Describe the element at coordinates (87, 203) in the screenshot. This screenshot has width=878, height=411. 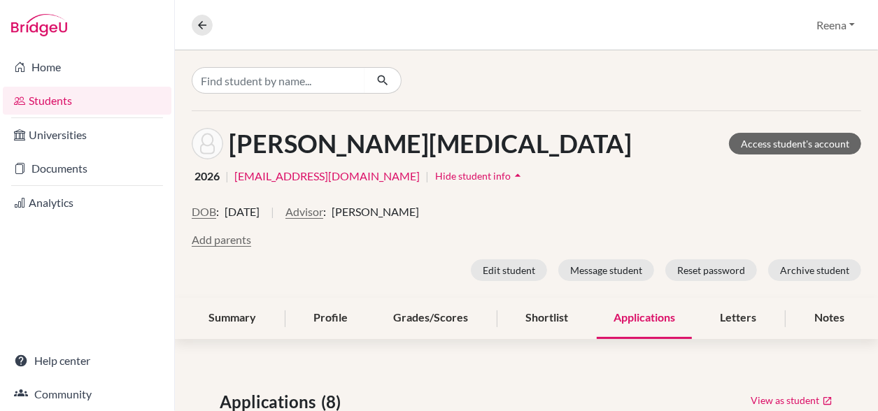
I see `a: Analytics` at that location.